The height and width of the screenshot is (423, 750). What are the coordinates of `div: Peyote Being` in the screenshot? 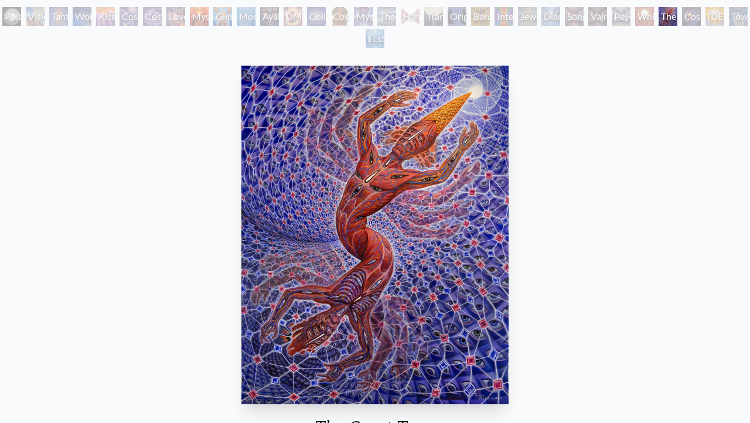 It's located at (621, 16).